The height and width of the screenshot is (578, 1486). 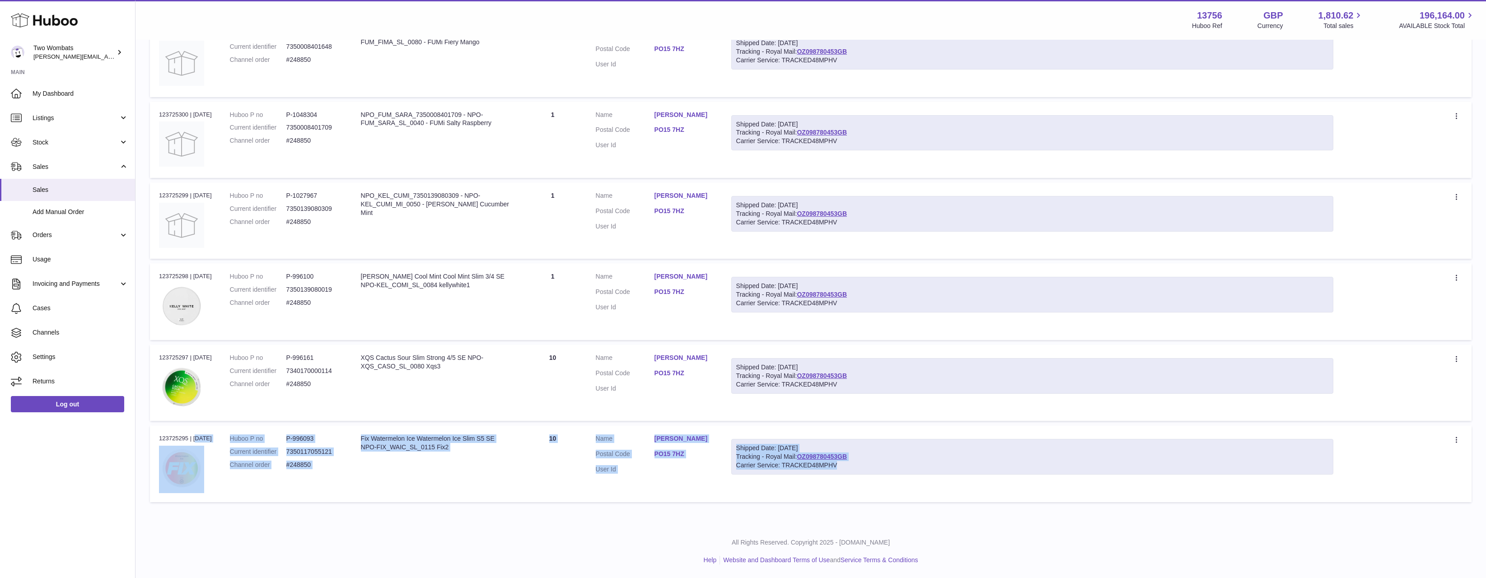 I want to click on span: 196,164.00, so click(x=1442, y=15).